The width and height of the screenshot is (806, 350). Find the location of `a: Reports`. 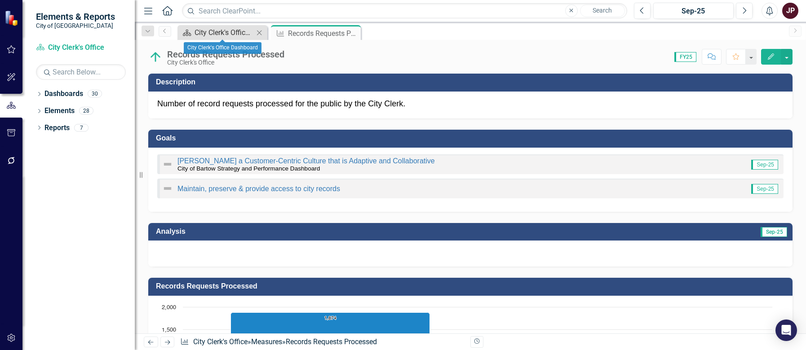

a: Reports is located at coordinates (57, 128).